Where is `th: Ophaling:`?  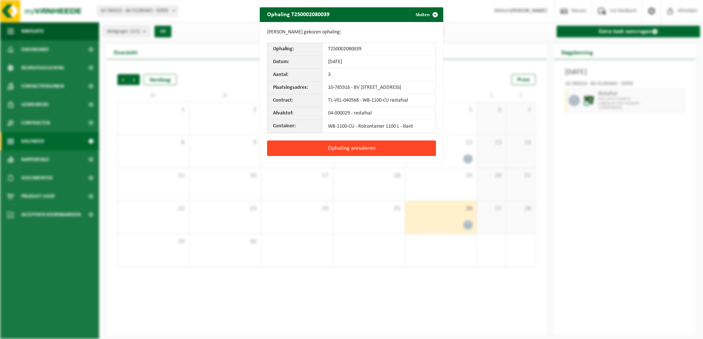
th: Ophaling: is located at coordinates (295, 49).